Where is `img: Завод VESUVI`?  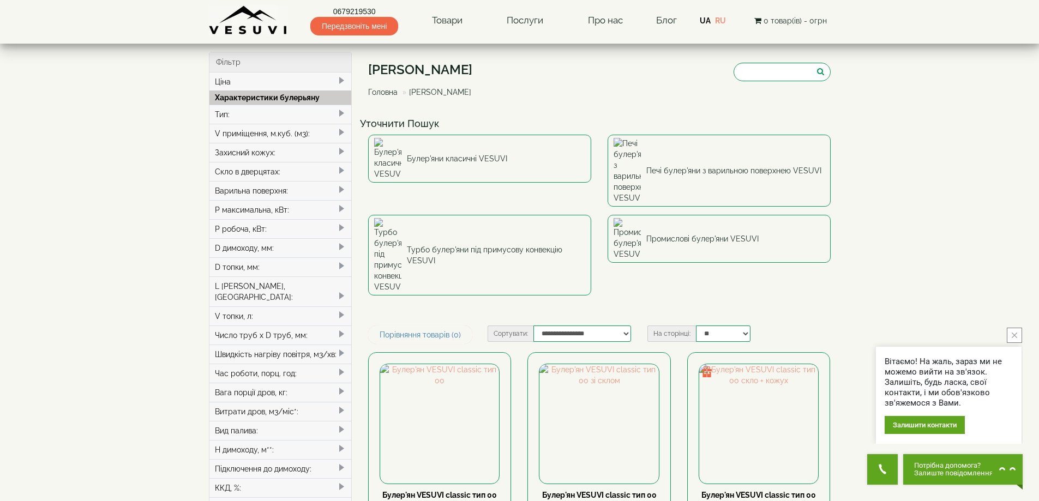 img: Завод VESUVI is located at coordinates (248, 20).